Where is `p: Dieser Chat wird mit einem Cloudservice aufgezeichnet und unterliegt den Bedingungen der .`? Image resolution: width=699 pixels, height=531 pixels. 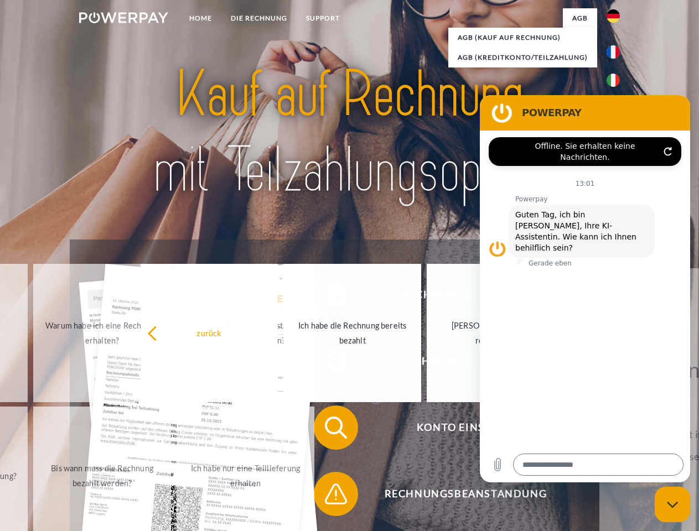 p: Dieser Chat wird mit einem Cloudservice aufgezeichnet und unterliegt den Bedingungen der . is located at coordinates (105, 58).